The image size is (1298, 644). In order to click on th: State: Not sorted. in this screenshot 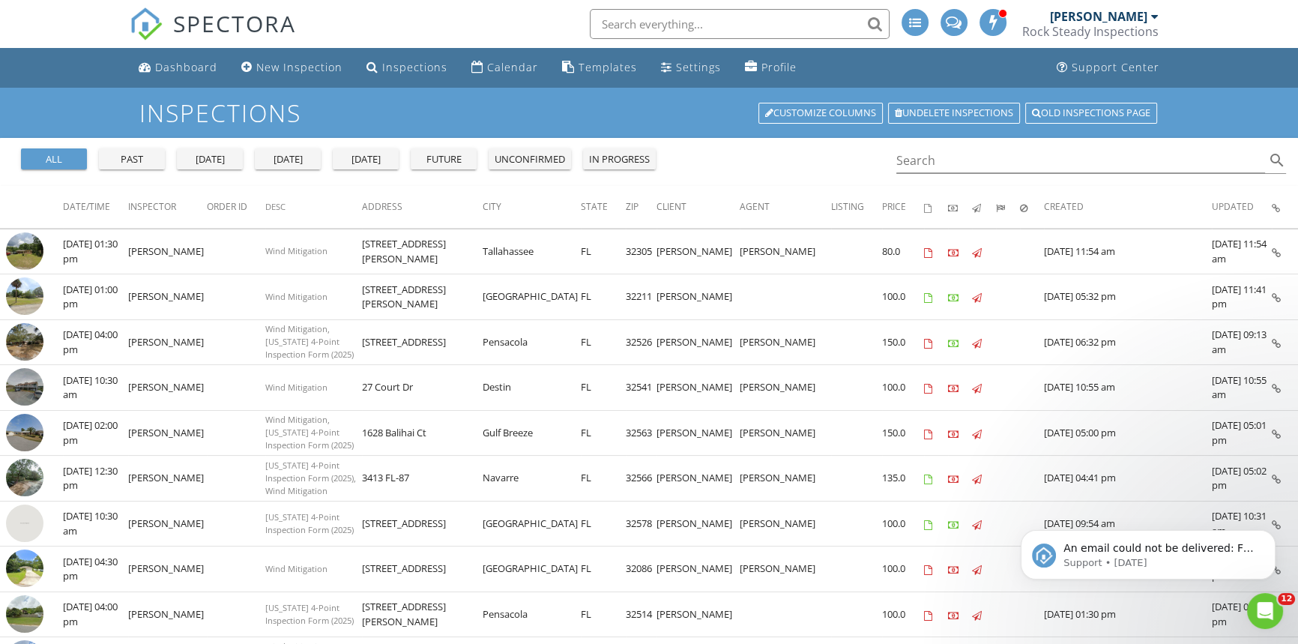, I will do `click(603, 207)`.